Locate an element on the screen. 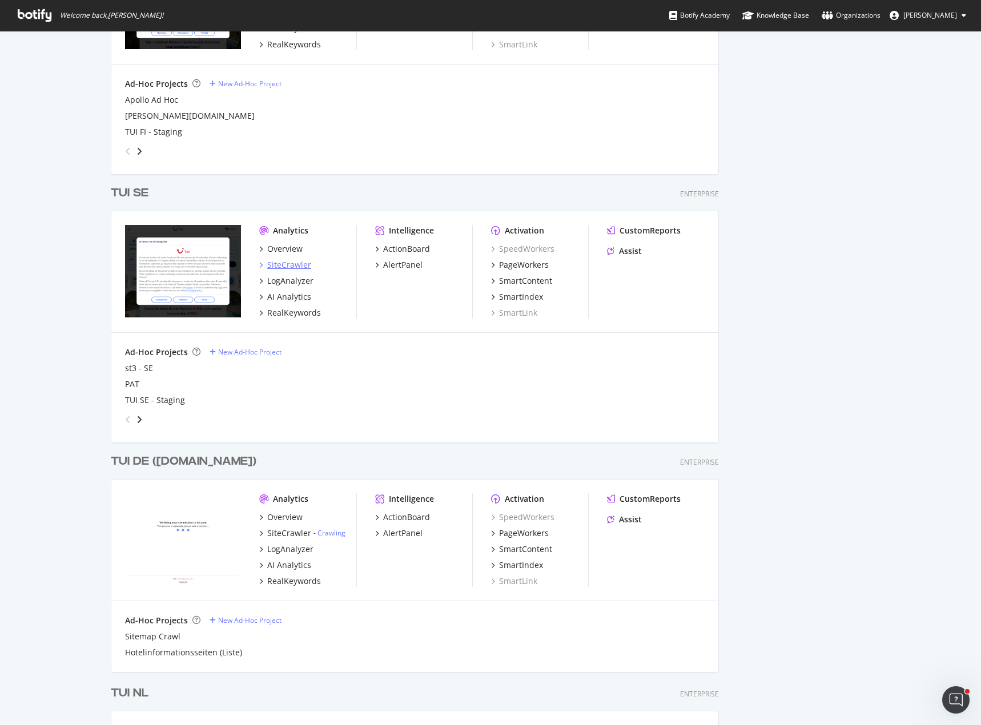 This screenshot has height=725, width=981. a: Overview is located at coordinates (281, 249).